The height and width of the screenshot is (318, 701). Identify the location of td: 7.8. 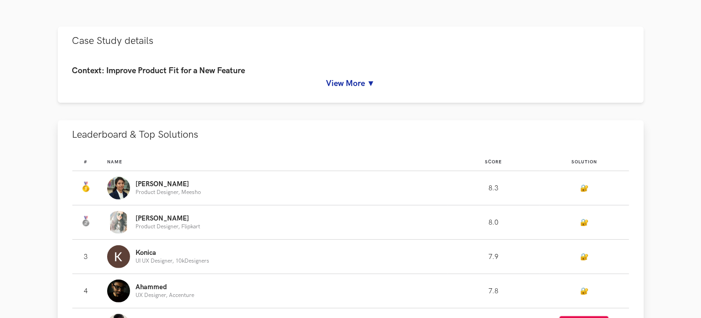
(494, 291).